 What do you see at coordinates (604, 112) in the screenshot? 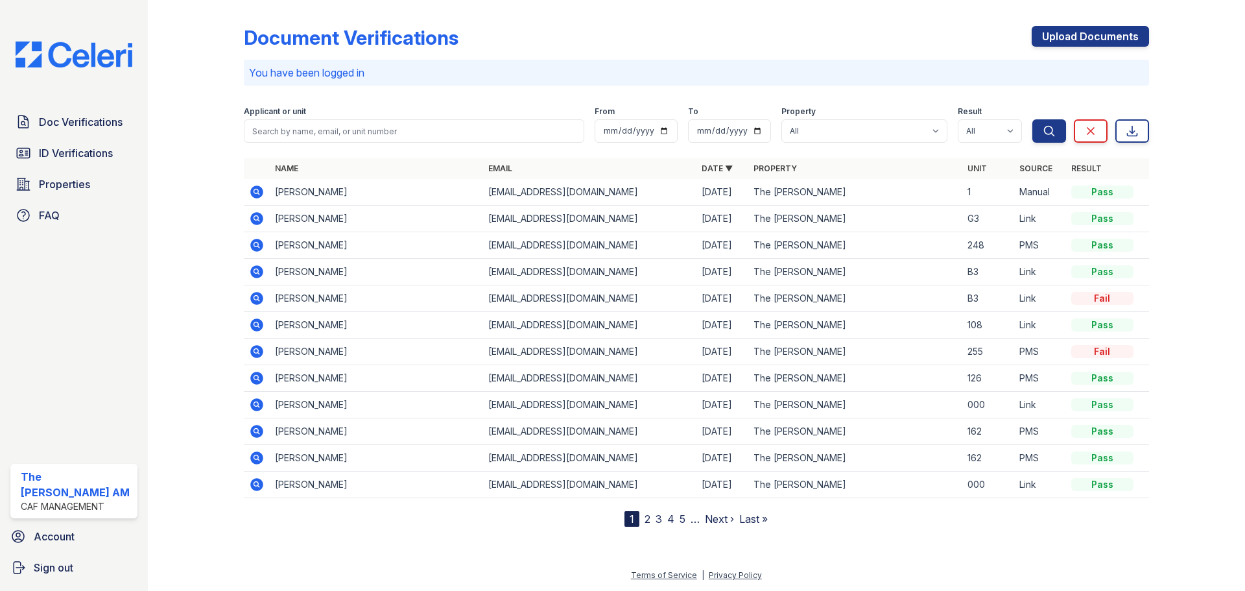
I see `label: From` at bounding box center [604, 112].